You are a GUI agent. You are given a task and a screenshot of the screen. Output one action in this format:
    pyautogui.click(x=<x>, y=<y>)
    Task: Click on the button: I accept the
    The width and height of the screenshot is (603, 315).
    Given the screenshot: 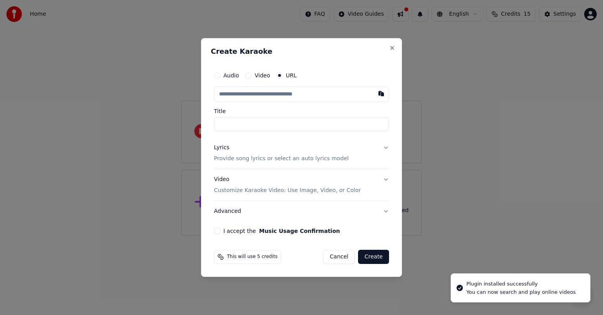 What is the action you would take?
    pyautogui.click(x=300, y=231)
    